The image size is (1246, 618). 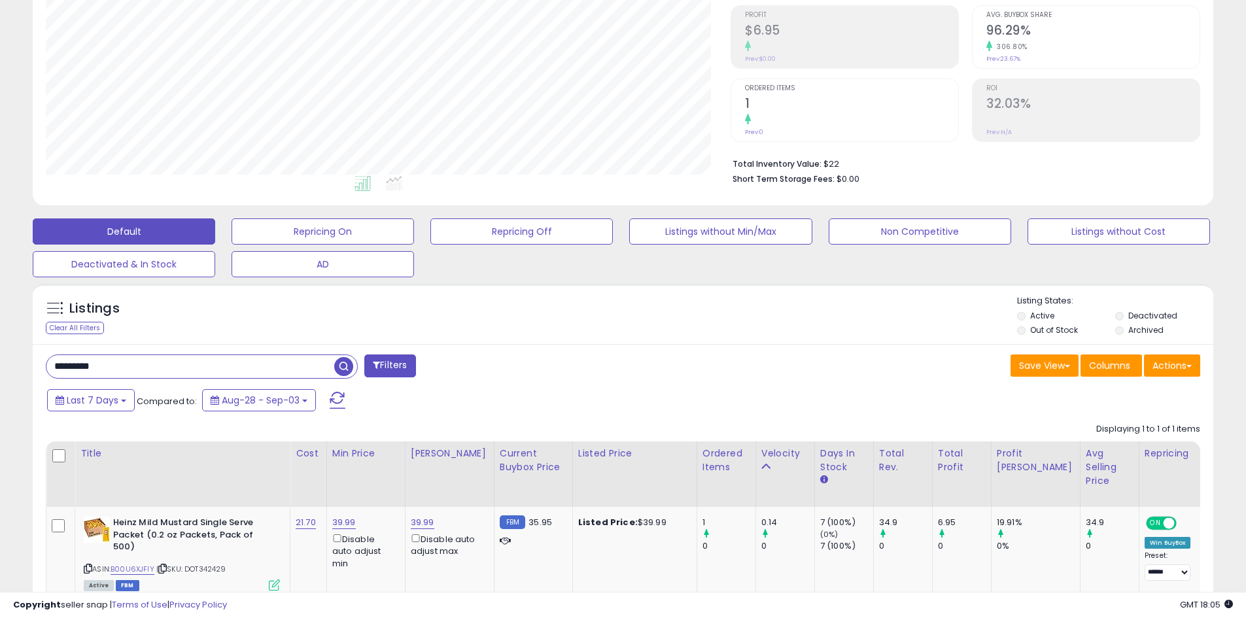 What do you see at coordinates (1003, 59) in the screenshot?
I see `small: Prev: 23.67%` at bounding box center [1003, 59].